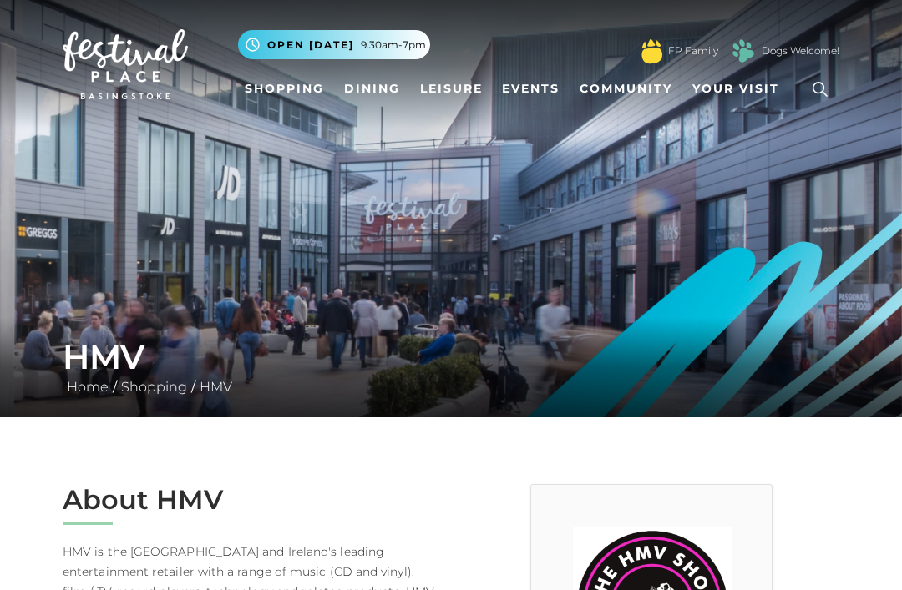 The width and height of the screenshot is (902, 590). I want to click on a: Your Visit, so click(740, 88).